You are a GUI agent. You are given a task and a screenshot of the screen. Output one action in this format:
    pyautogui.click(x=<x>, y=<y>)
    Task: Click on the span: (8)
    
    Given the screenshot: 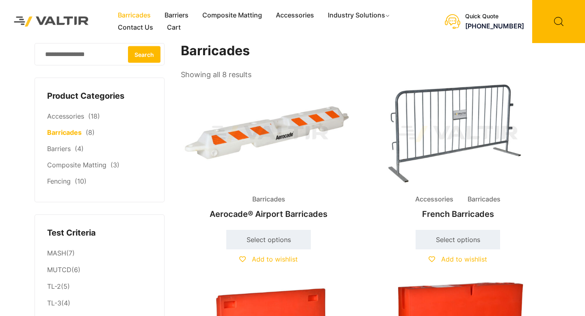 What is the action you would take?
    pyautogui.click(x=90, y=133)
    